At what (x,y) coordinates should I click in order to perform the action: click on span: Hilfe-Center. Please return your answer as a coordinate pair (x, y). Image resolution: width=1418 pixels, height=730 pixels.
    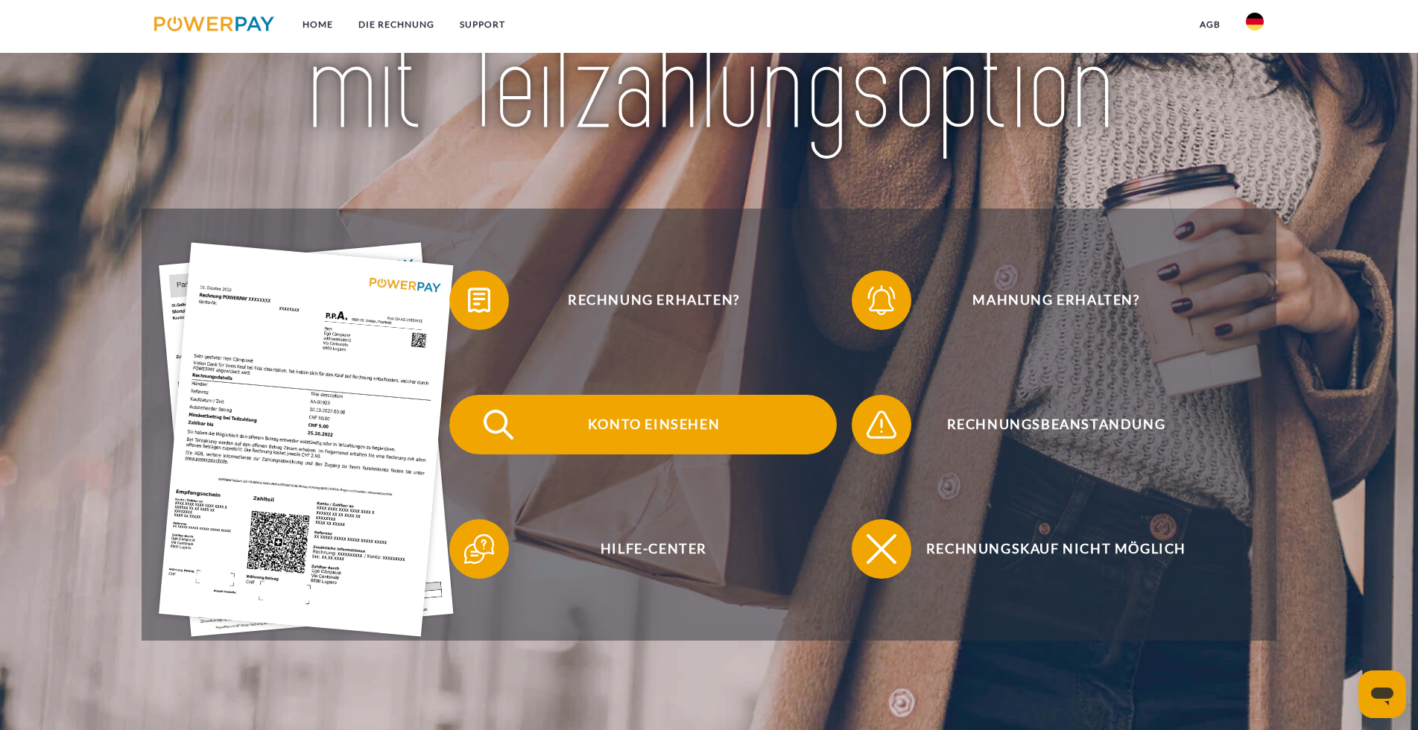
    Looking at the image, I should click on (653, 549).